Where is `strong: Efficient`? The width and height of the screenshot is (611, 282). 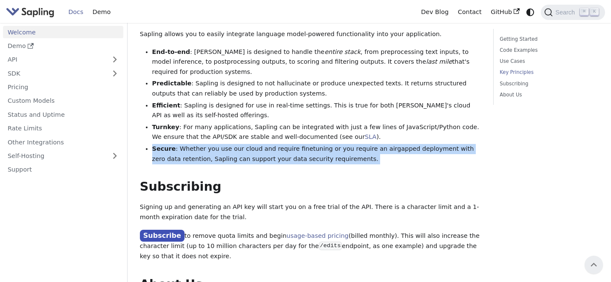 strong: Efficient is located at coordinates (166, 105).